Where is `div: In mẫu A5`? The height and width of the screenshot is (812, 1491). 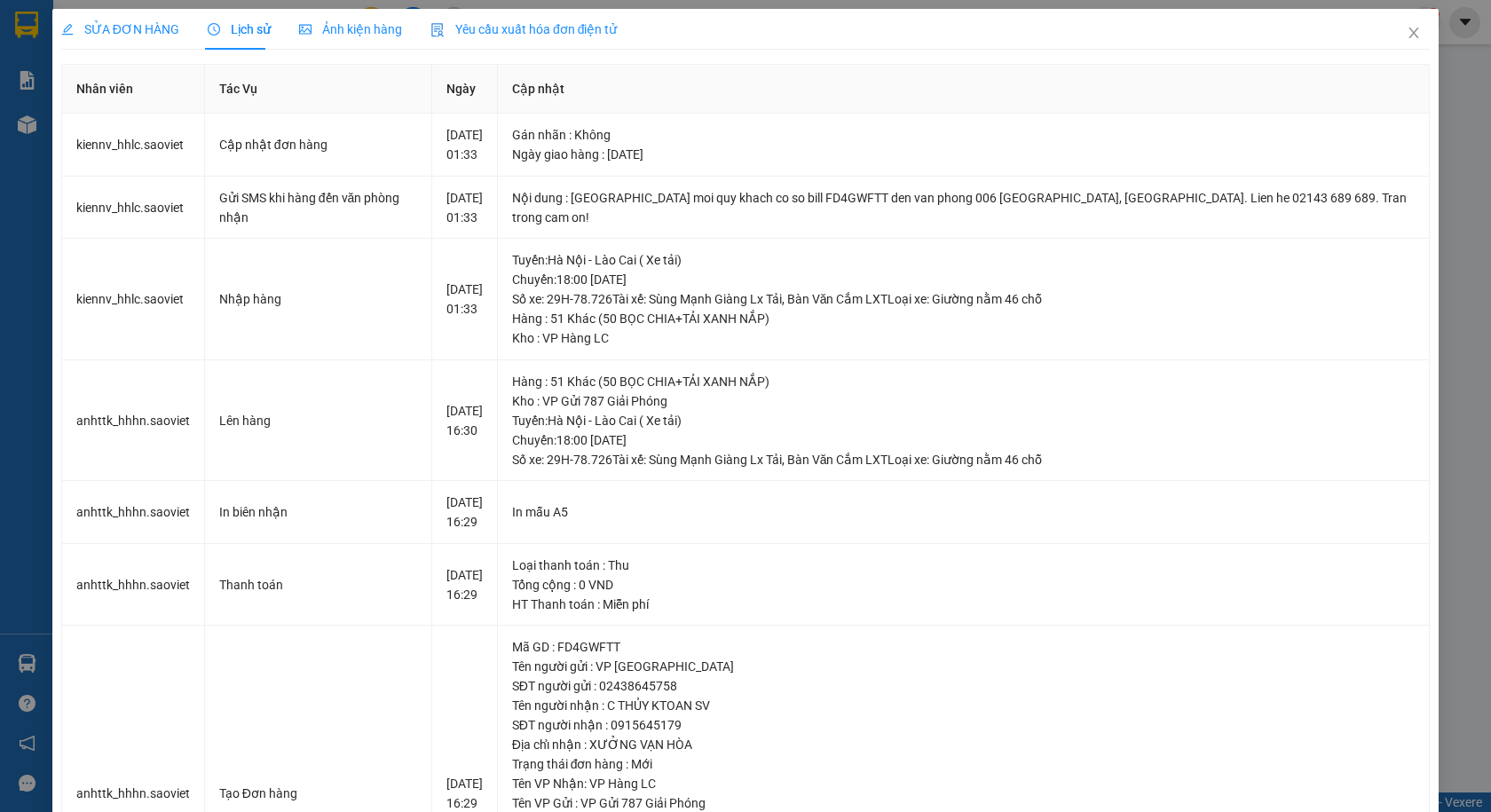 div: In mẫu A5 is located at coordinates (964, 512).